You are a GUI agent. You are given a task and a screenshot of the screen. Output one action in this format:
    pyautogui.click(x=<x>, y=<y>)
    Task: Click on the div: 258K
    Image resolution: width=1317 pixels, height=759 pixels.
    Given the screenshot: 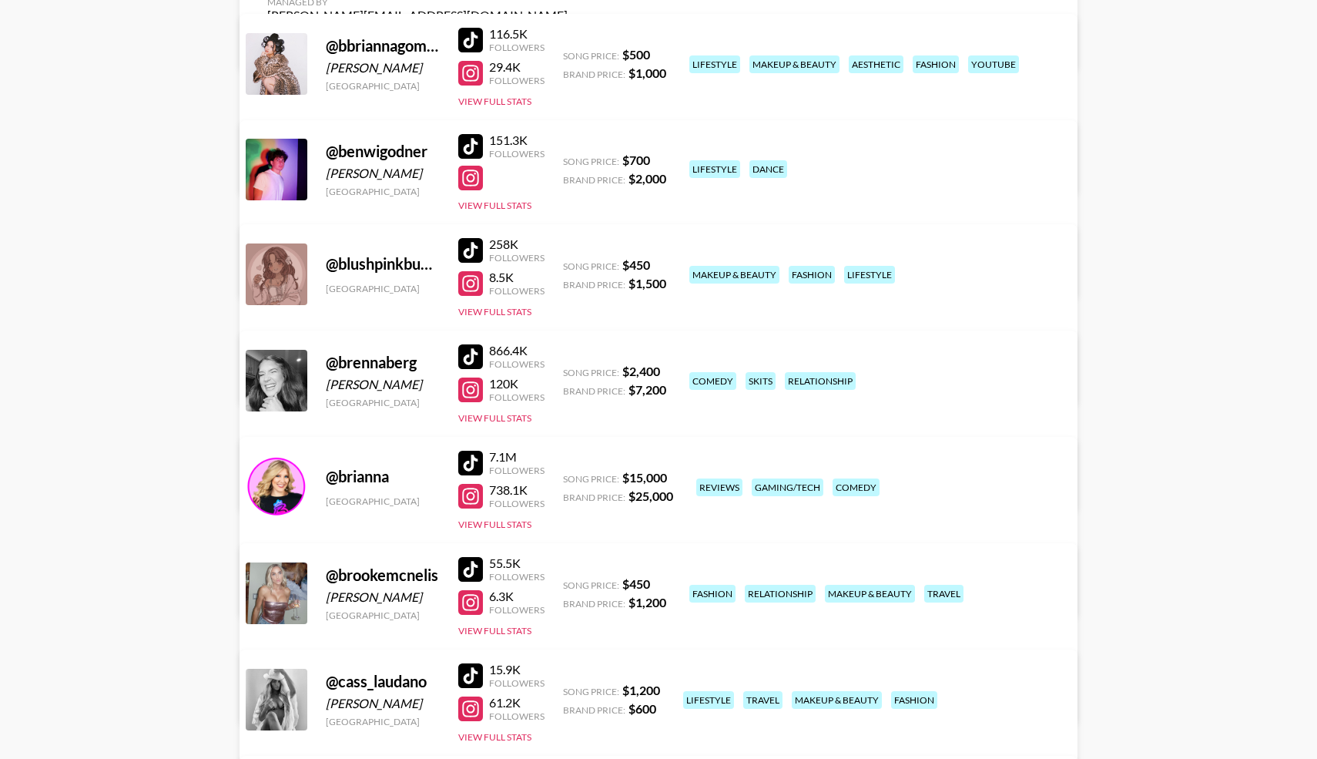 What is the action you would take?
    pyautogui.click(x=517, y=244)
    